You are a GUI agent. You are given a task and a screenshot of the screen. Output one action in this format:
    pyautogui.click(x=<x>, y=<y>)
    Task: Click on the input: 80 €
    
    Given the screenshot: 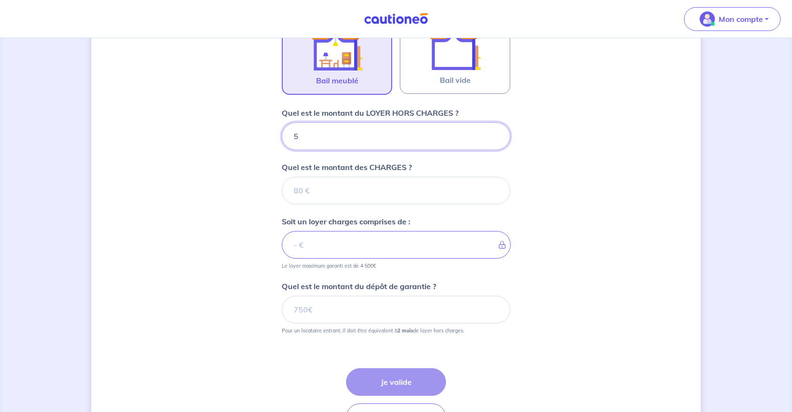 What is the action you would take?
    pyautogui.click(x=396, y=190)
    